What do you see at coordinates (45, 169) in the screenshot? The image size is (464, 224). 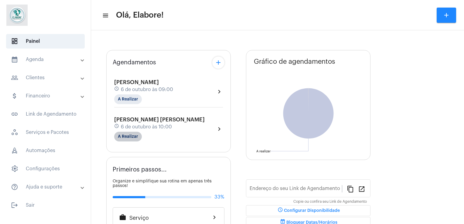 I see `span: Configurações` at bounding box center [45, 169].